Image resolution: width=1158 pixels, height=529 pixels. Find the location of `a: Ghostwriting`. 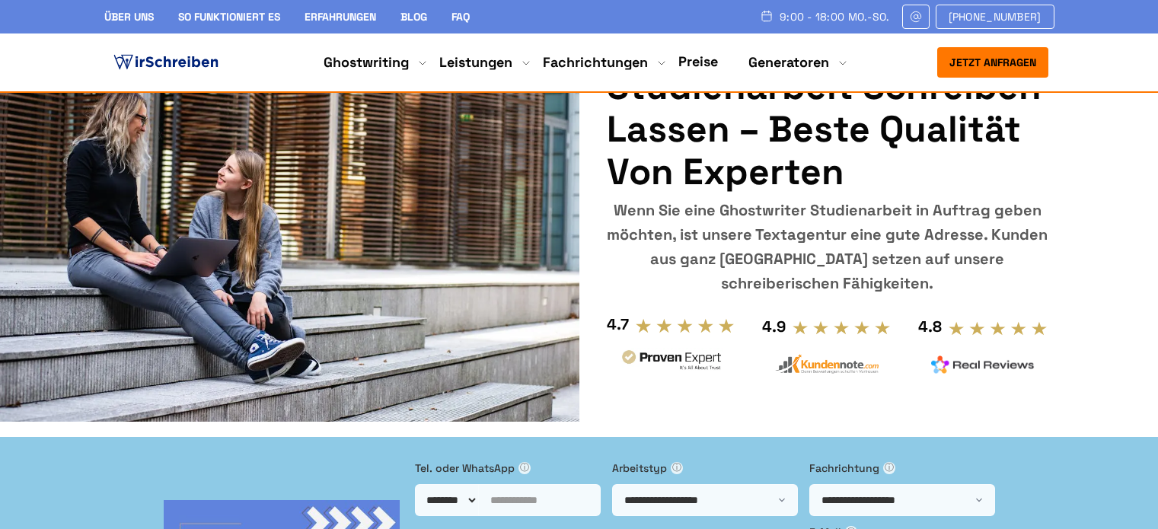

a: Ghostwriting is located at coordinates (366, 62).